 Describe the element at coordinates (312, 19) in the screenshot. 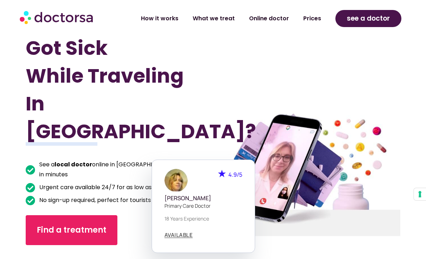

I see `a: Prices` at that location.